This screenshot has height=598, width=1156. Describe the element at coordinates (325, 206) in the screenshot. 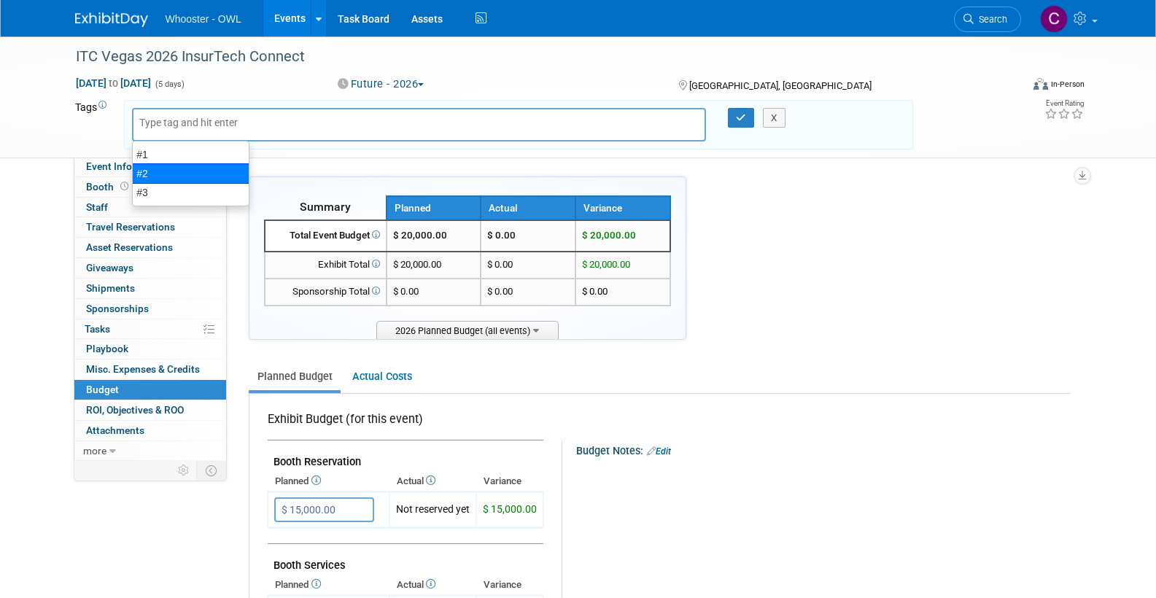

I see `span: Summary` at that location.